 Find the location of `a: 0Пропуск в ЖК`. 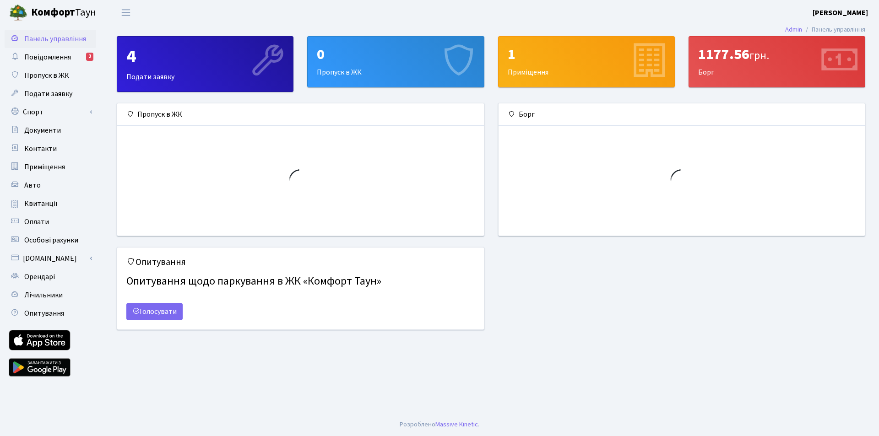

a: 0Пропуск в ЖК is located at coordinates (396, 62).